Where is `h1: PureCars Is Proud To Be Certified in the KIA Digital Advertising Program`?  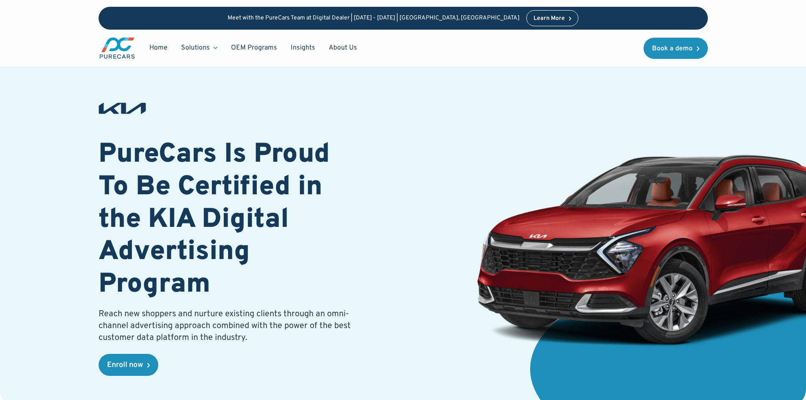 h1: PureCars Is Proud To Be Certified in the KIA Digital Advertising Program is located at coordinates (227, 220).